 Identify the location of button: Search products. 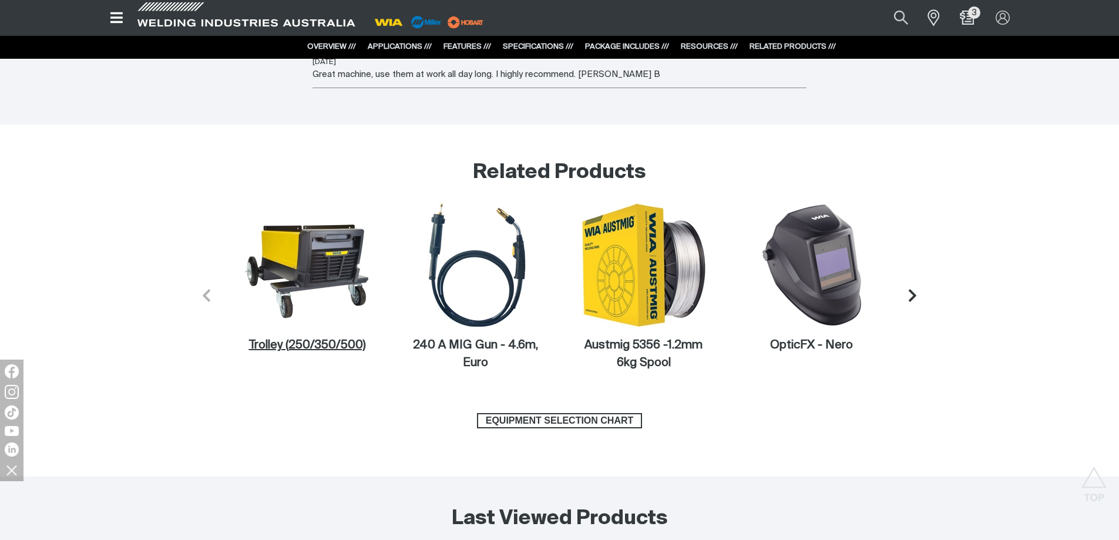
(901, 18).